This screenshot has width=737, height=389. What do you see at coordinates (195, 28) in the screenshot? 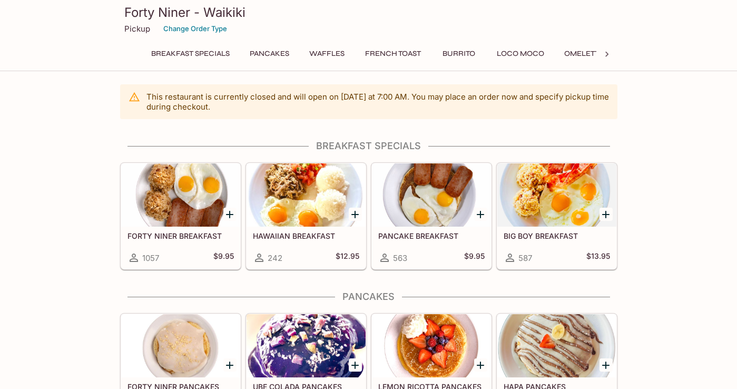
I see `button: Change Order Type` at bounding box center [195, 28].